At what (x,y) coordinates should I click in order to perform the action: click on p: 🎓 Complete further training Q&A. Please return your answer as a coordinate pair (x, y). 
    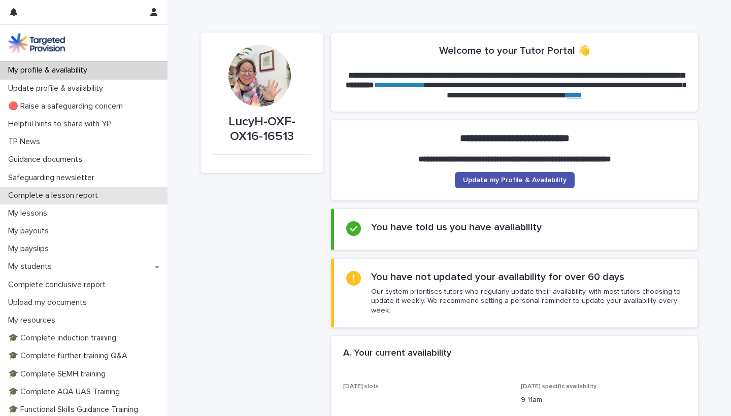
    Looking at the image, I should click on (70, 356).